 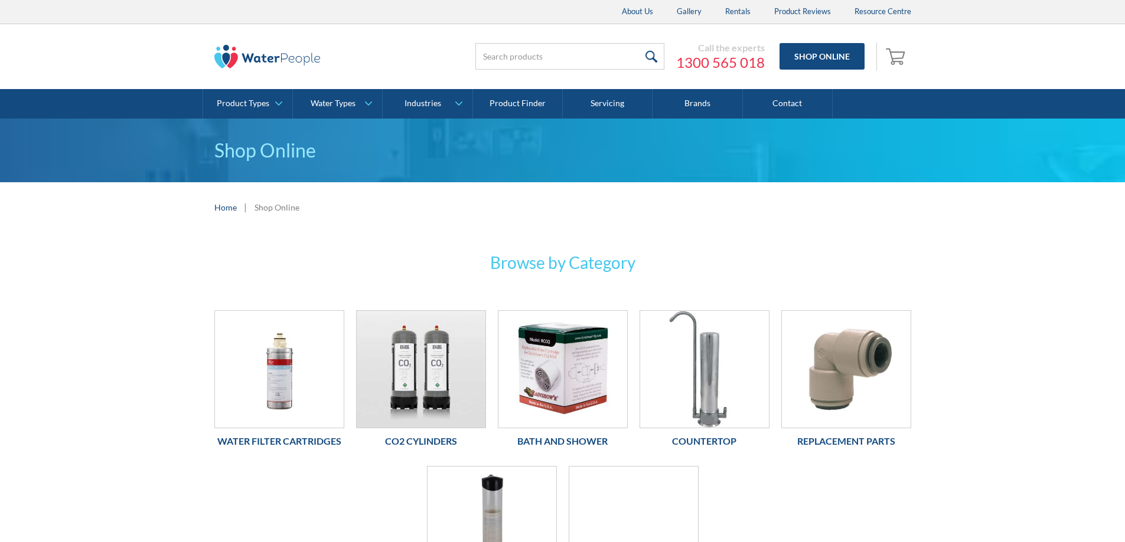 What do you see at coordinates (704, 383) in the screenshot?
I see `a: CountertopCountertop` at bounding box center [704, 383].